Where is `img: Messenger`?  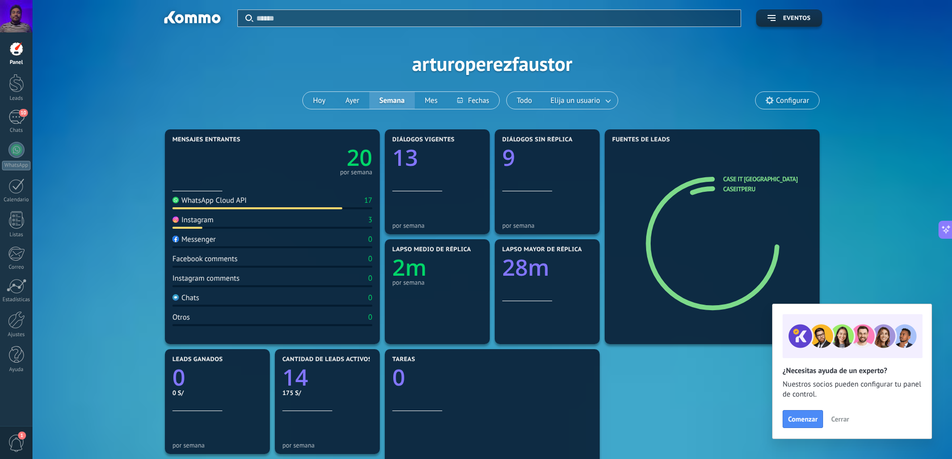
img: Messenger is located at coordinates (175, 239).